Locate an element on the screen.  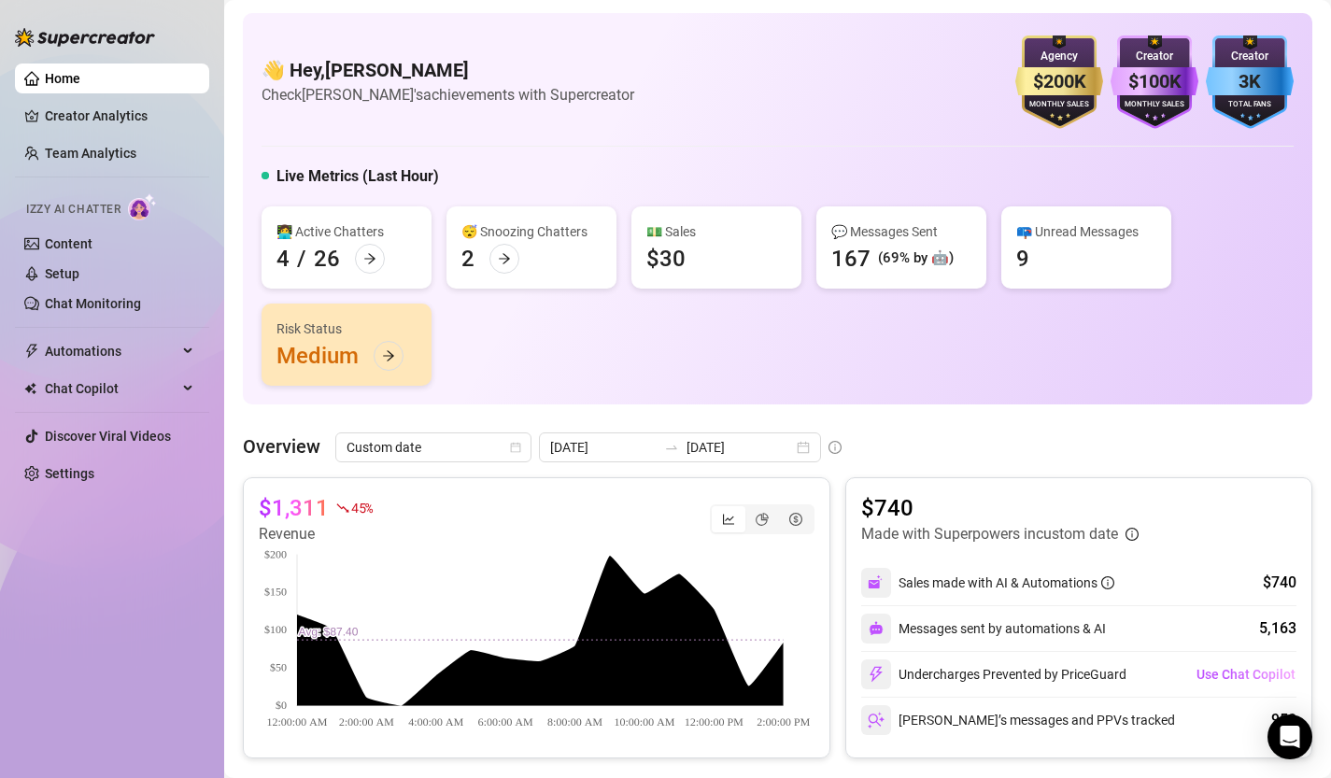
article: Overview is located at coordinates (281, 447).